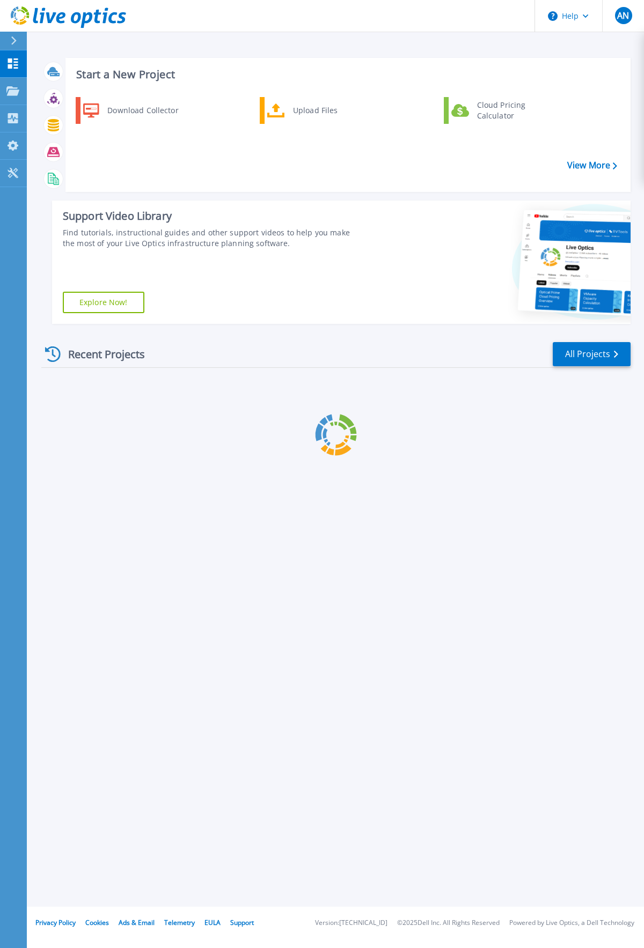  I want to click on a: Explore Now!, so click(104, 303).